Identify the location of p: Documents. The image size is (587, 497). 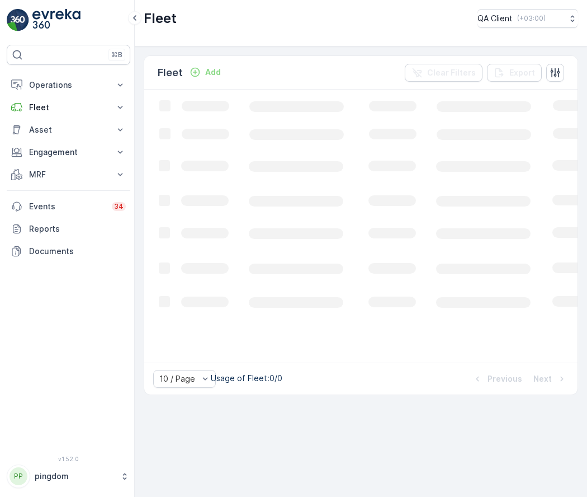
(77, 251).